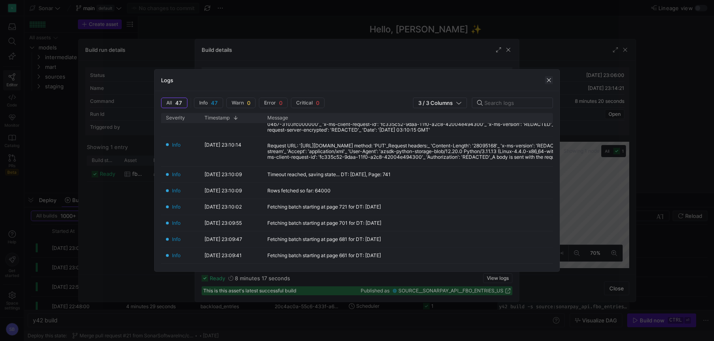  I want to click on div: Rows fetched so far: 64000, so click(299, 191).